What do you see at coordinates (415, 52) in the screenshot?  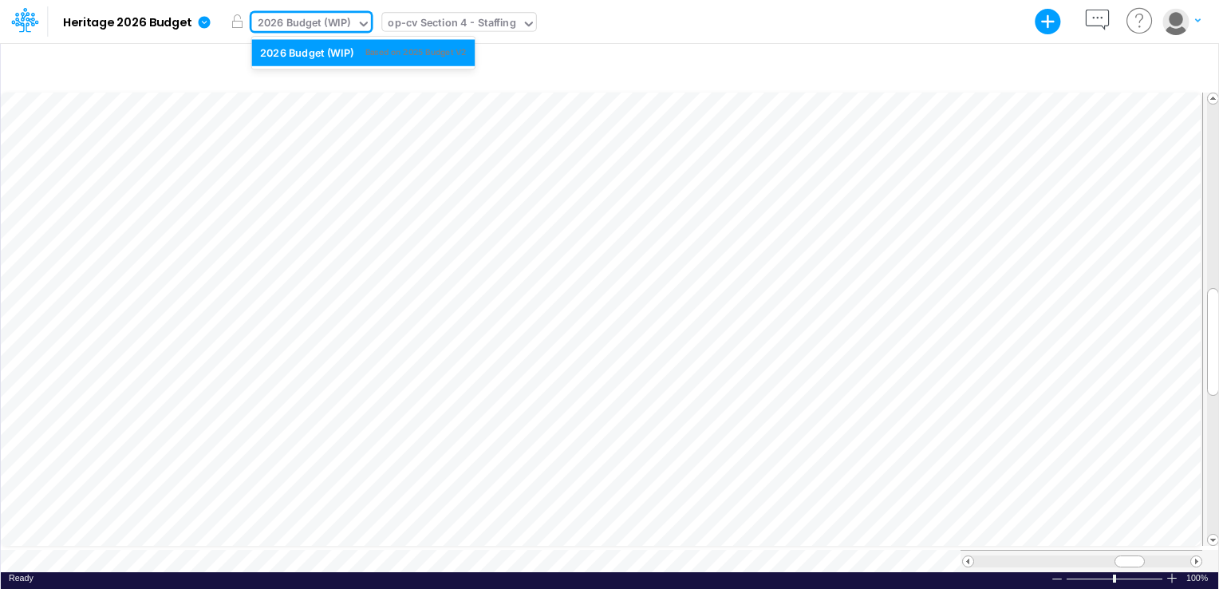 I see `div: Based on 2025 Budget V2` at bounding box center [415, 52].